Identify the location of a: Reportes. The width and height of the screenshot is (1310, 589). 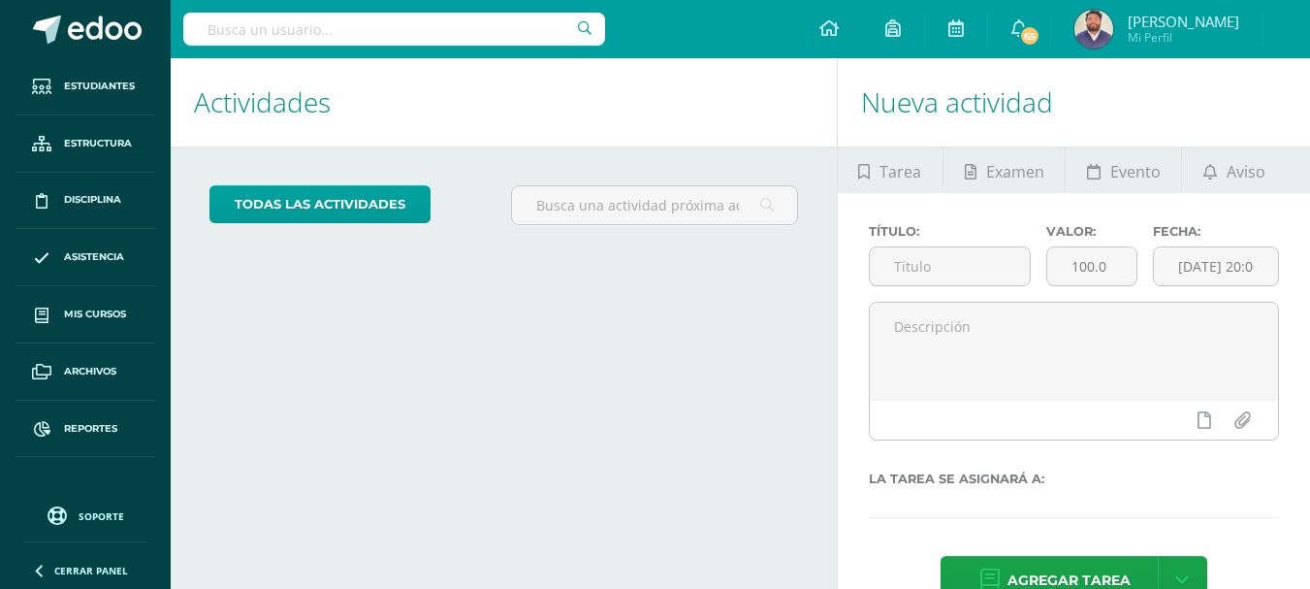
(85, 429).